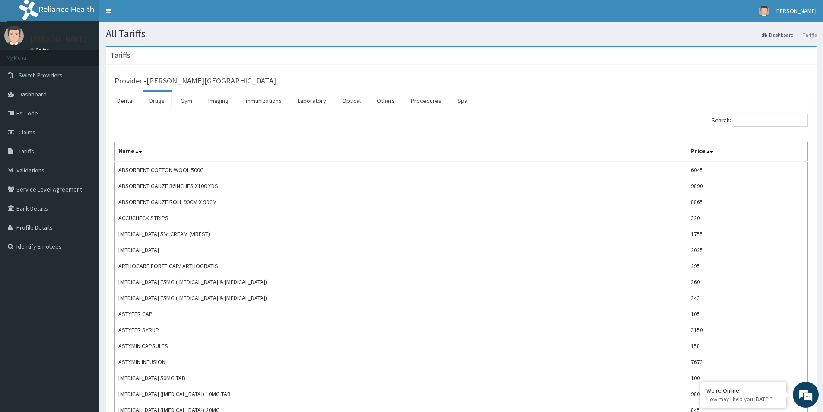  I want to click on td: 3150, so click(747, 330).